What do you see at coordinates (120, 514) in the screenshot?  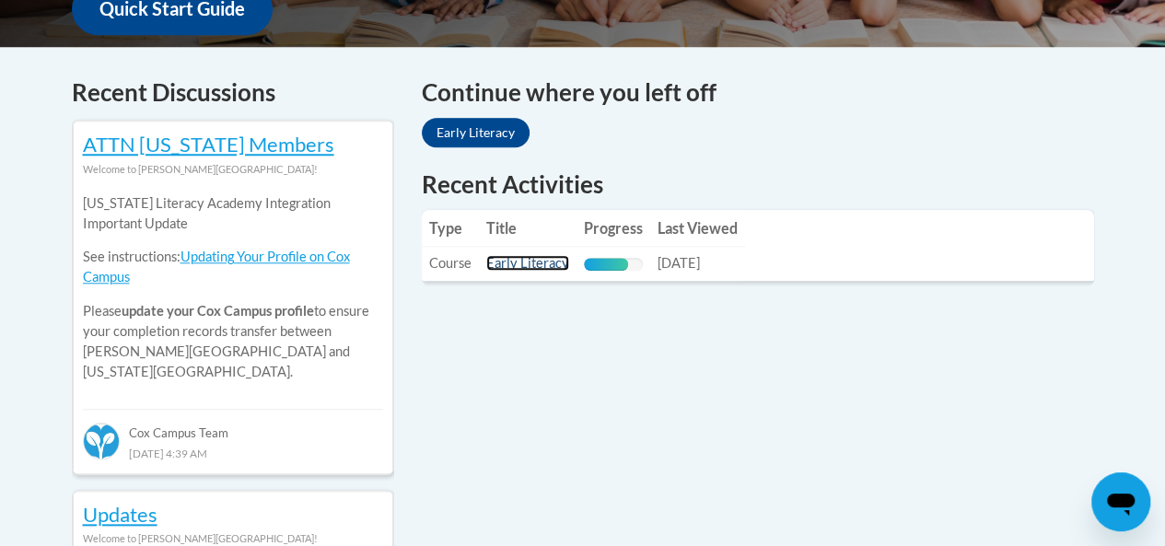 I see `a: Updates` at bounding box center [120, 514].